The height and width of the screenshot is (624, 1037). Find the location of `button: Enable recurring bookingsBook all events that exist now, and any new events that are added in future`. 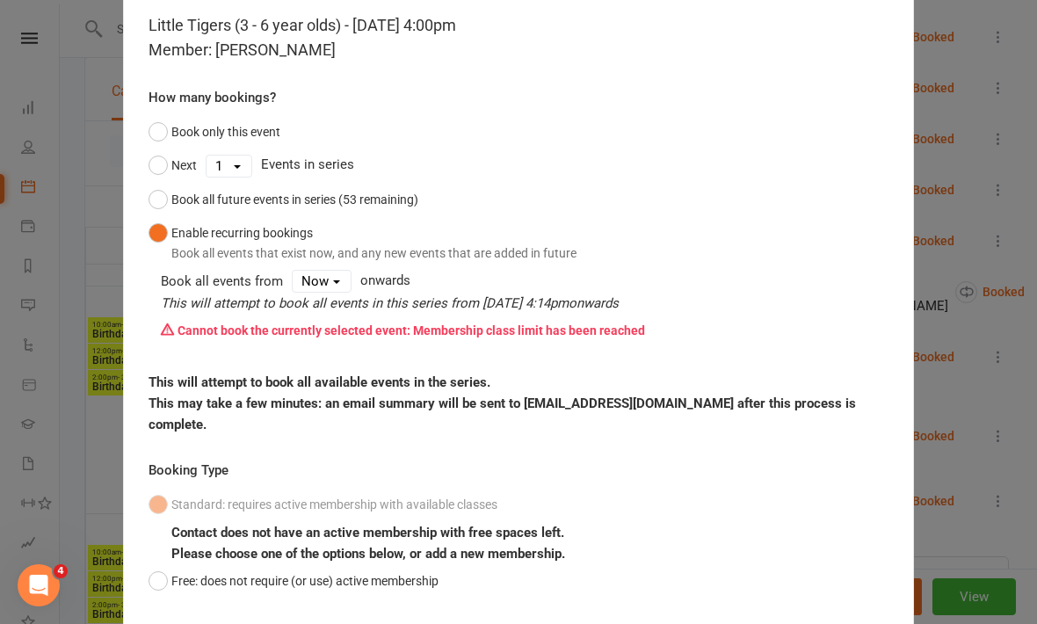

button: Enable recurring bookingsBook all events that exist now, and any new events that are added in future is located at coordinates (362, 243).